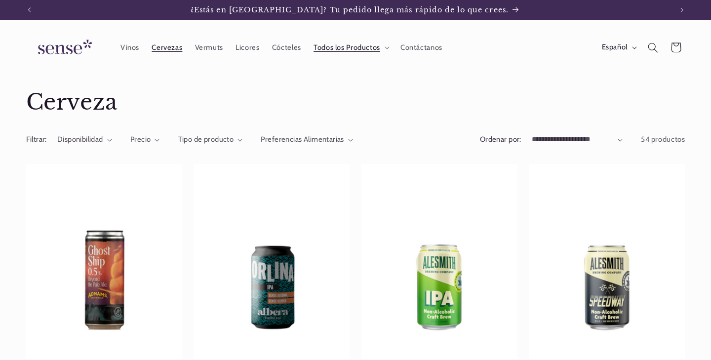  What do you see at coordinates (167, 47) in the screenshot?
I see `span: Cervezas` at bounding box center [167, 47].